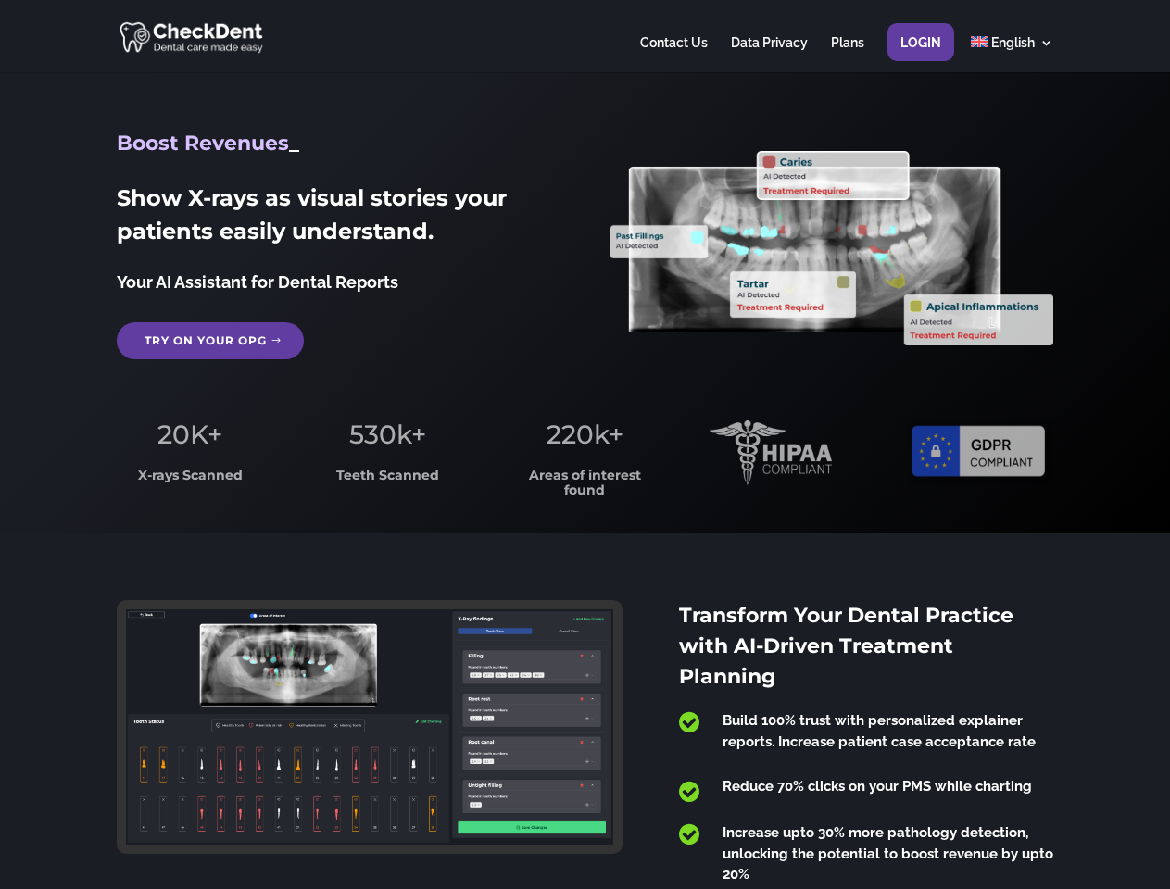 The height and width of the screenshot is (889, 1170). What do you see at coordinates (879, 731) in the screenshot?
I see `span: Build 100% trust with personalized explainer reports. Increase patient case acceptance rate` at bounding box center [879, 731].